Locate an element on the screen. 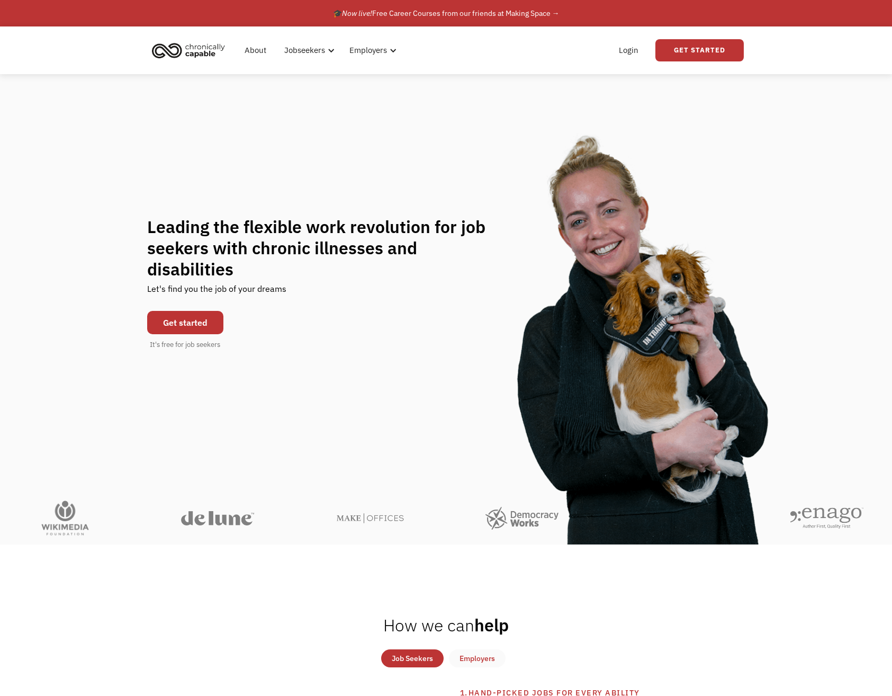 This screenshot has height=696, width=892. div: It's free for job seekers is located at coordinates (185, 345).